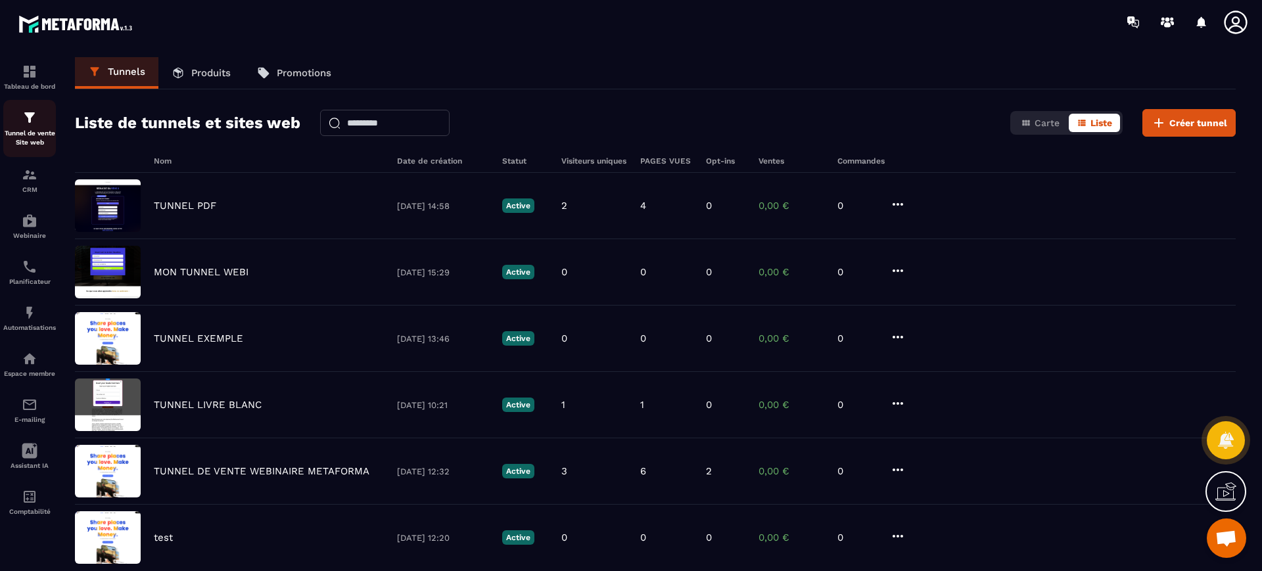  I want to click on h6: Nom, so click(269, 161).